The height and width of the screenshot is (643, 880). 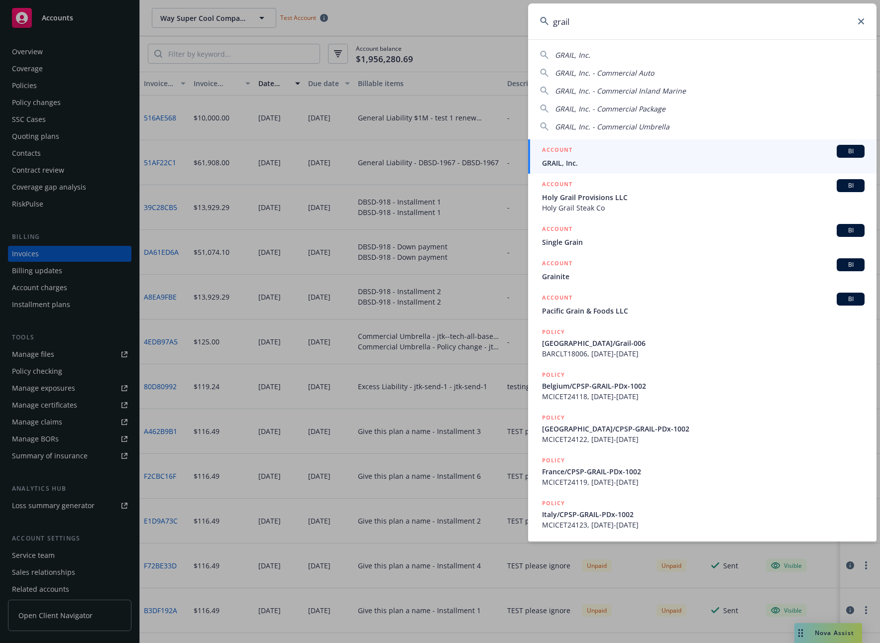 I want to click on a: ACCOUNTBIHoly Grail Provisions LLCHoly Grail Steak Co, so click(x=702, y=196).